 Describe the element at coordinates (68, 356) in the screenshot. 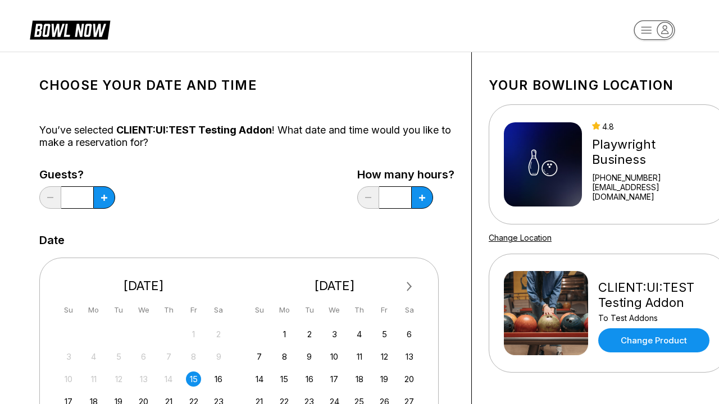

I see `div: Not available Sunday, August 3rd, 2025` at that location.